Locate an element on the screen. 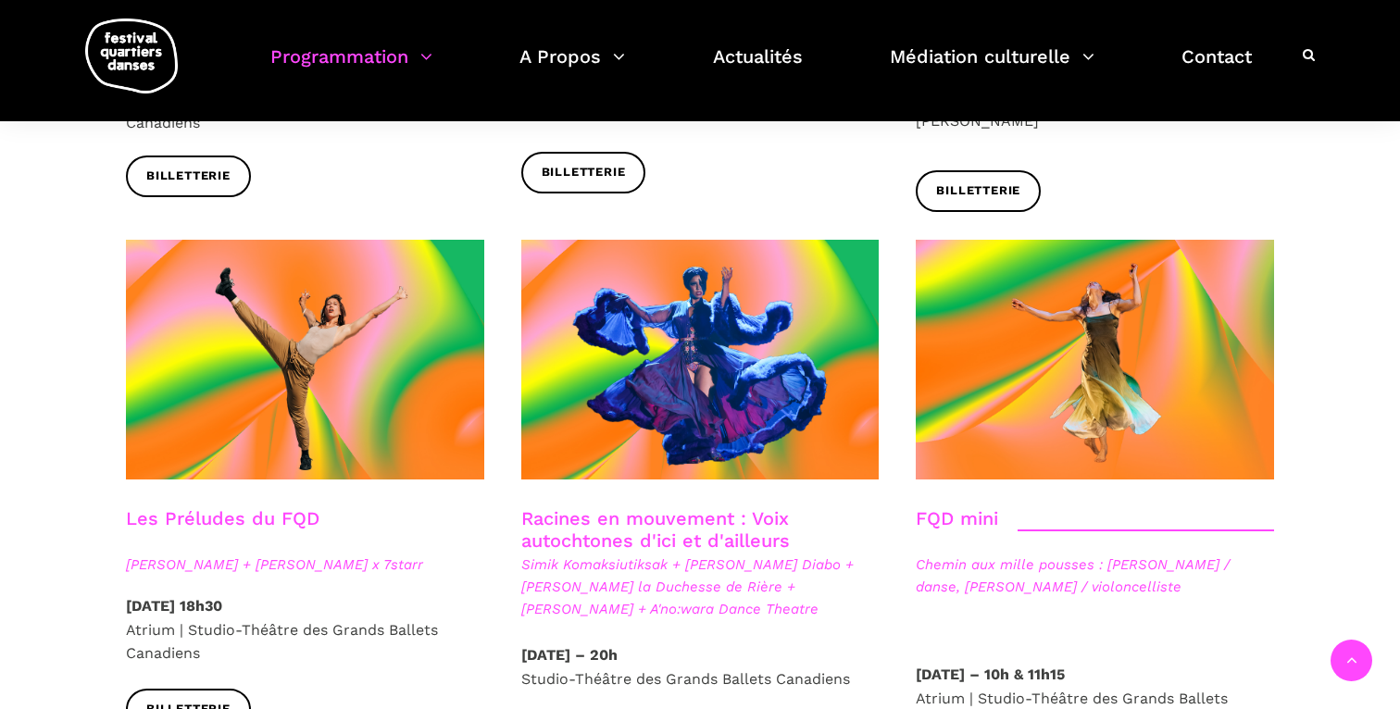 This screenshot has height=709, width=1400. a: Les Préludes du FQD is located at coordinates (222, 518).